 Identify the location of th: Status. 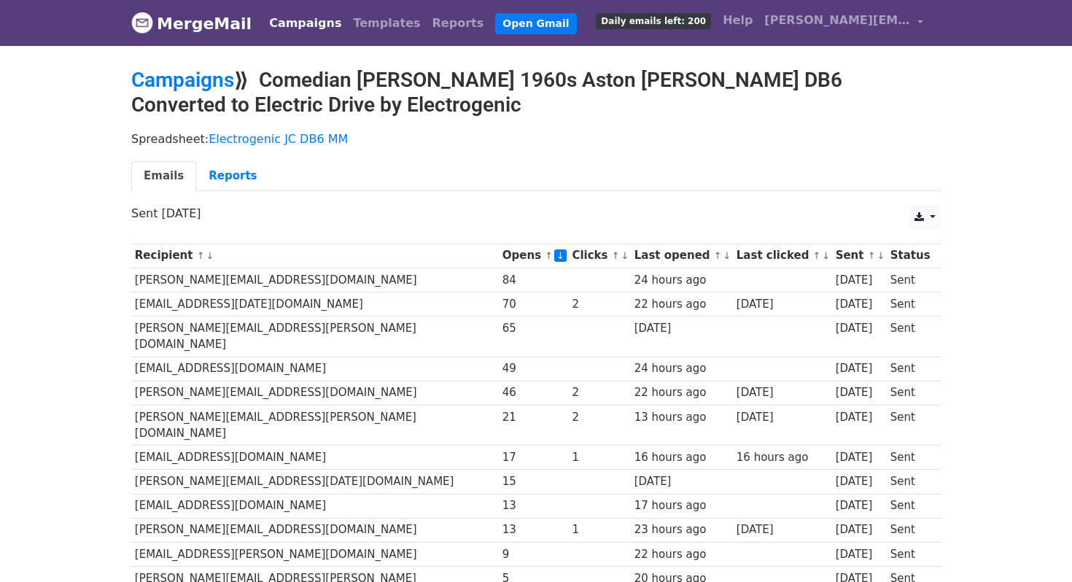
(910, 255).